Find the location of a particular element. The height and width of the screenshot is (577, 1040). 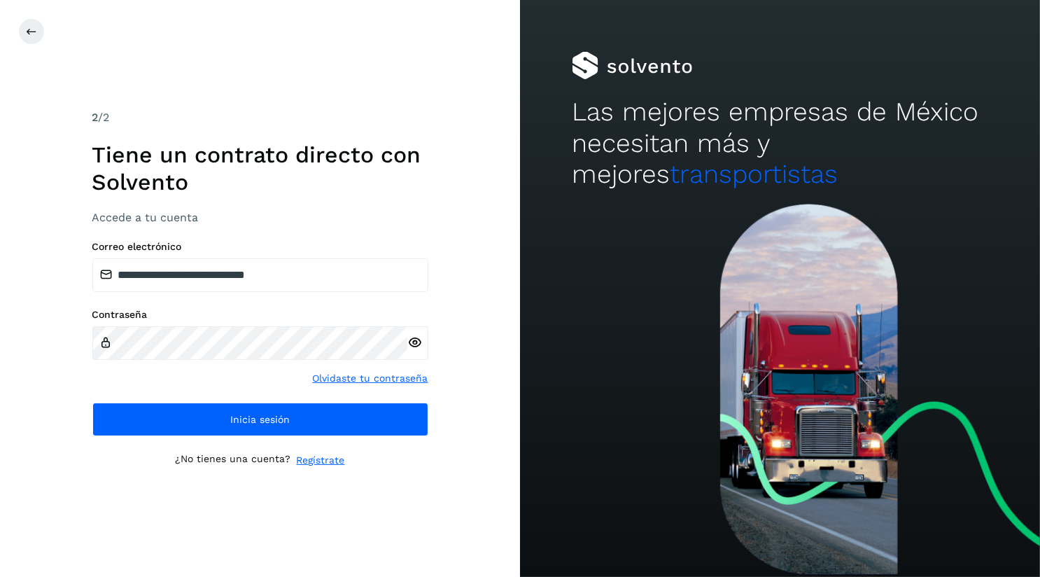

h1: Tiene un contrato directo con Solvento is located at coordinates (260, 168).